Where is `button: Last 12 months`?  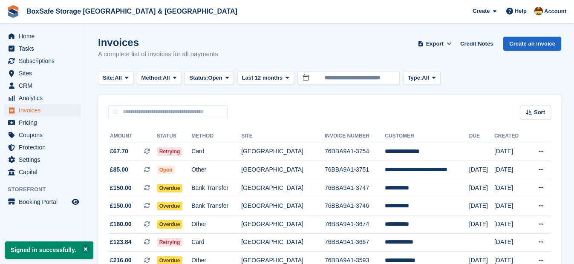 button: Last 12 months is located at coordinates (265, 78).